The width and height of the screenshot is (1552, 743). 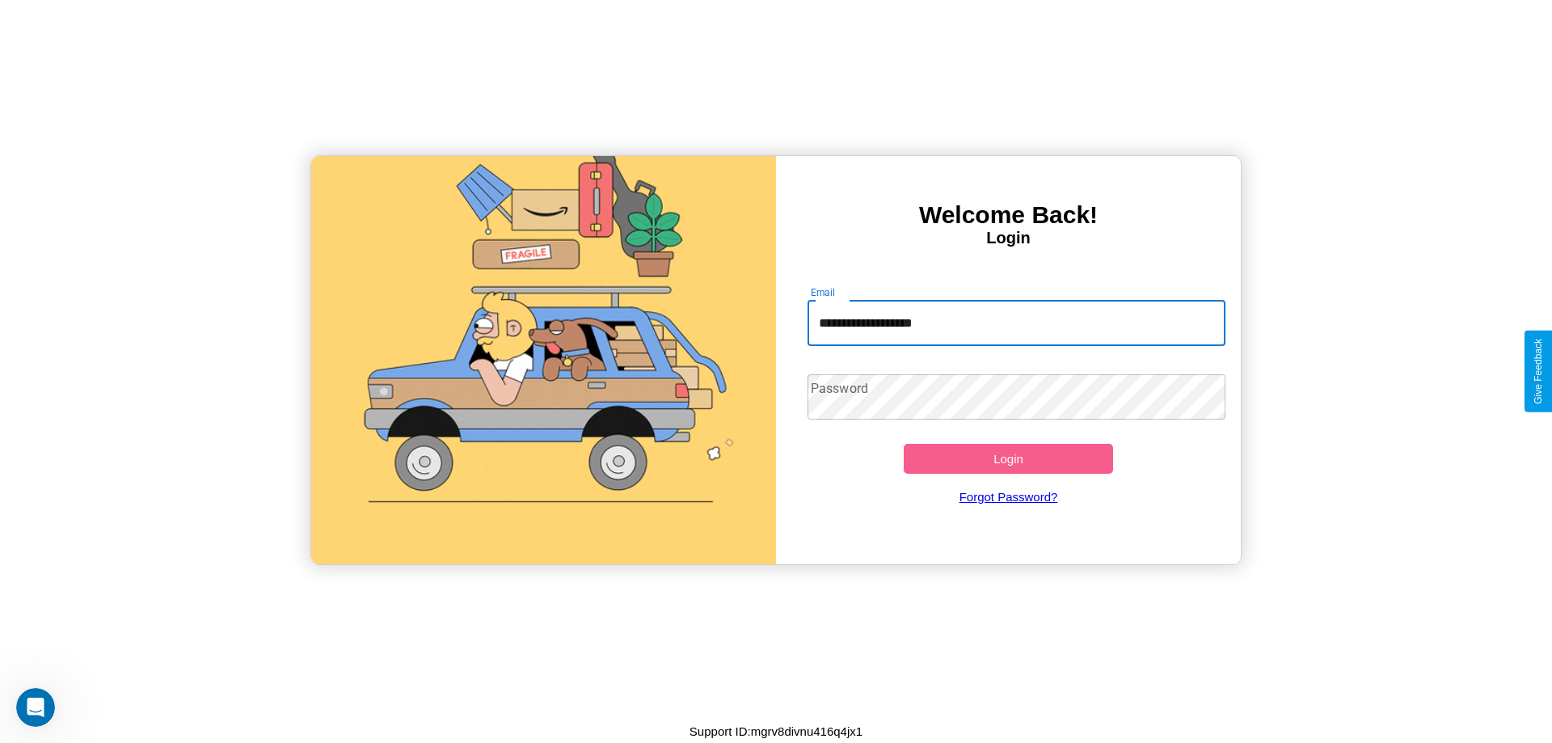 What do you see at coordinates (776, 731) in the screenshot?
I see `p: Support ID: mgrv8divnu416q4jx1` at bounding box center [776, 731].